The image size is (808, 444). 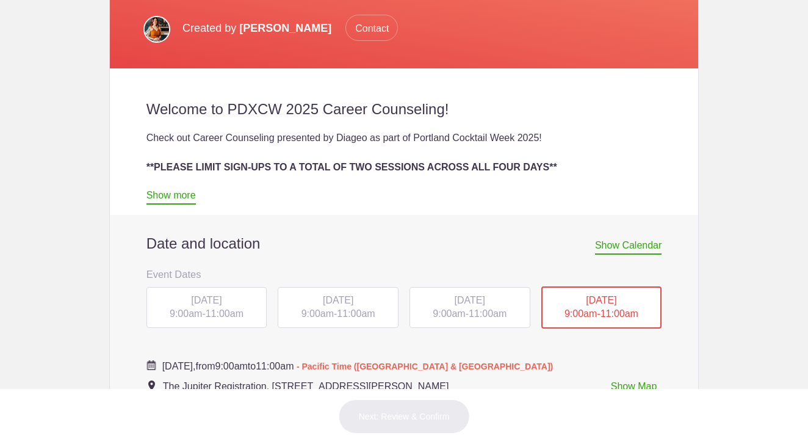 I want to click on button: Next: Review & Confirm, so click(x=404, y=416).